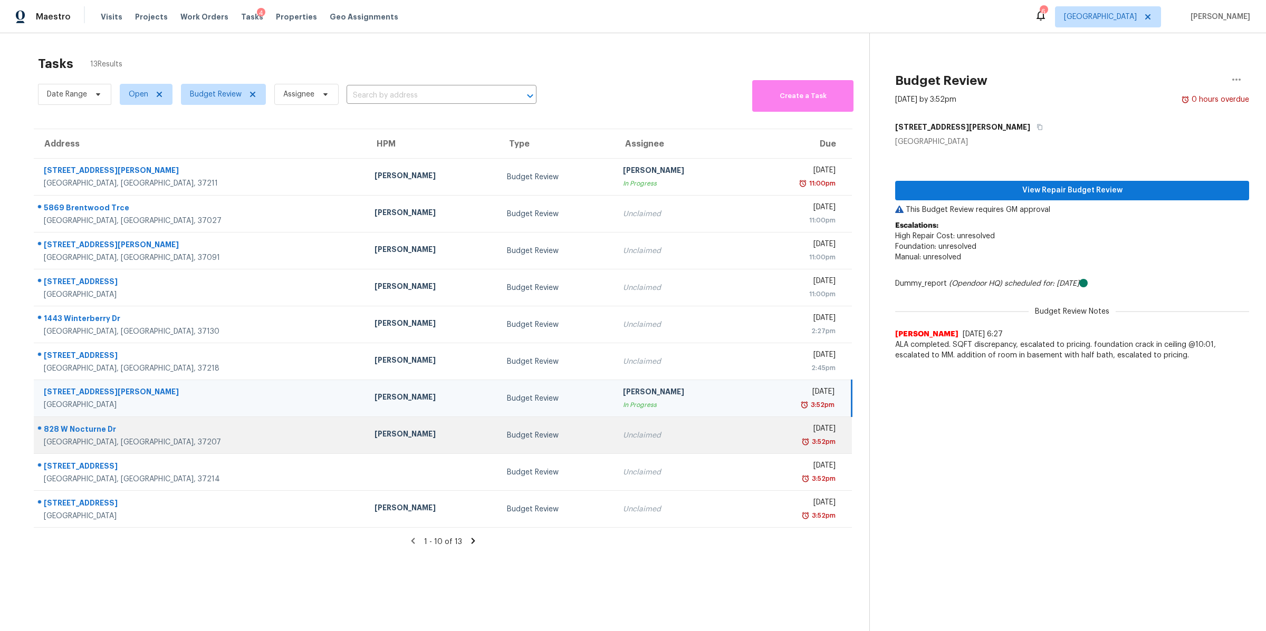 This screenshot has width=1266, height=631. Describe the element at coordinates (53, 17) in the screenshot. I see `span: Maestro` at that location.